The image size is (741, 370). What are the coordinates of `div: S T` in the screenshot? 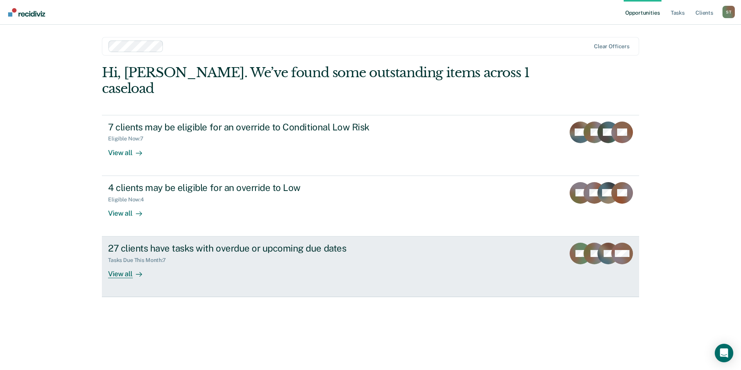 It's located at (729, 12).